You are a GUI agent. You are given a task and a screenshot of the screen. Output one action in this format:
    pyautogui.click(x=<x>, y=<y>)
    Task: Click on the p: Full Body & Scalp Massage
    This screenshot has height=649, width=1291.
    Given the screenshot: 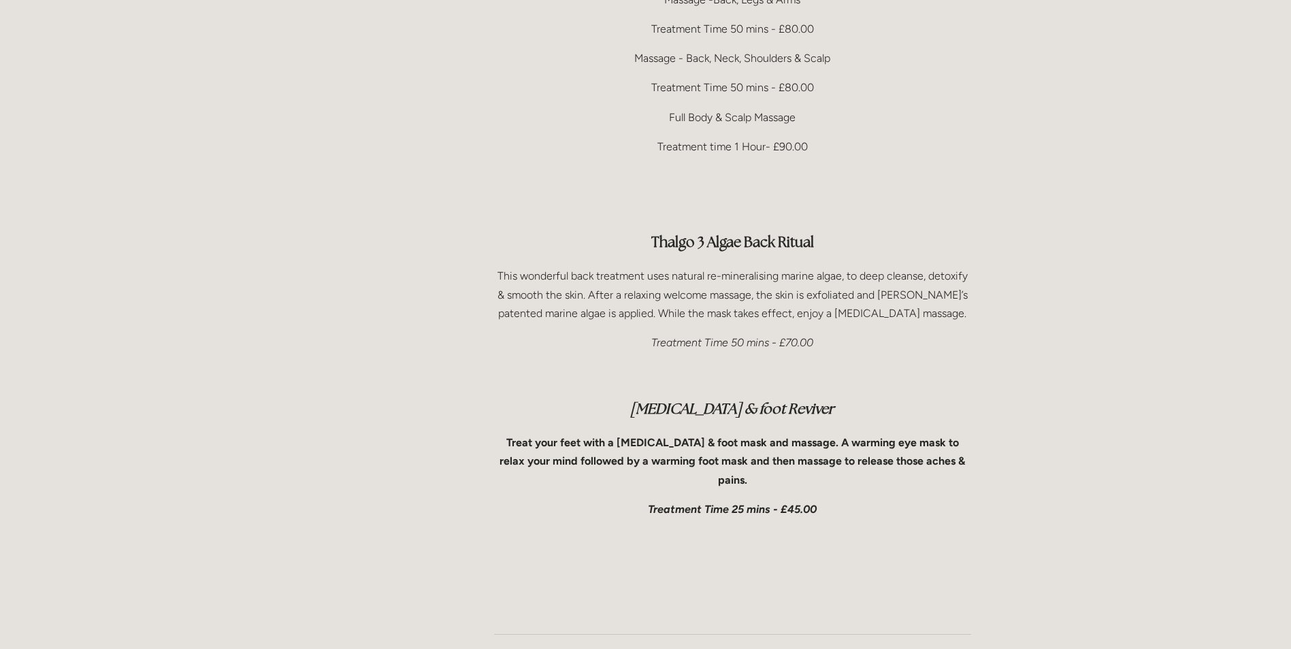 What is the action you would take?
    pyautogui.click(x=732, y=117)
    